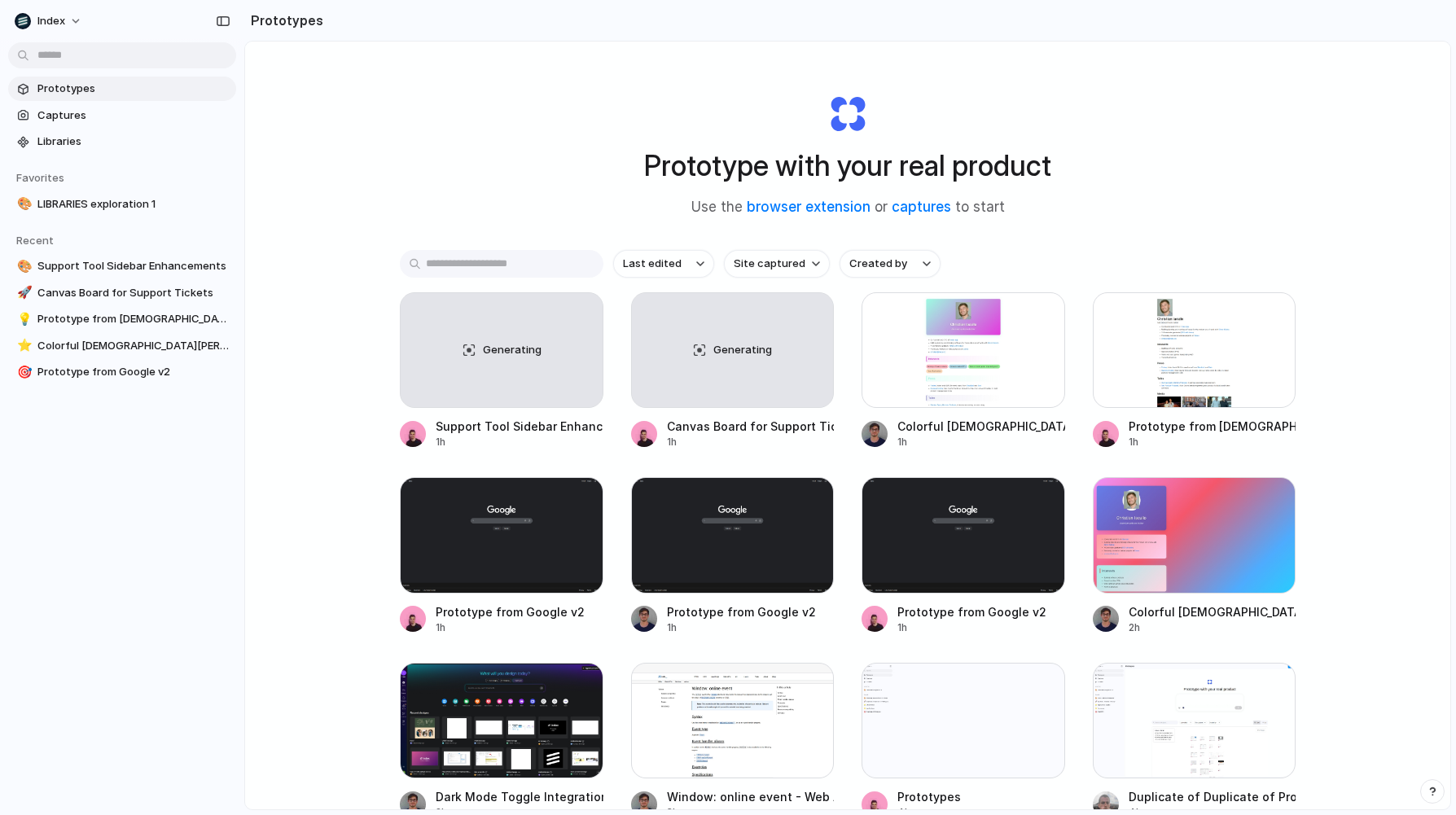  I want to click on span: Site captured, so click(770, 264).